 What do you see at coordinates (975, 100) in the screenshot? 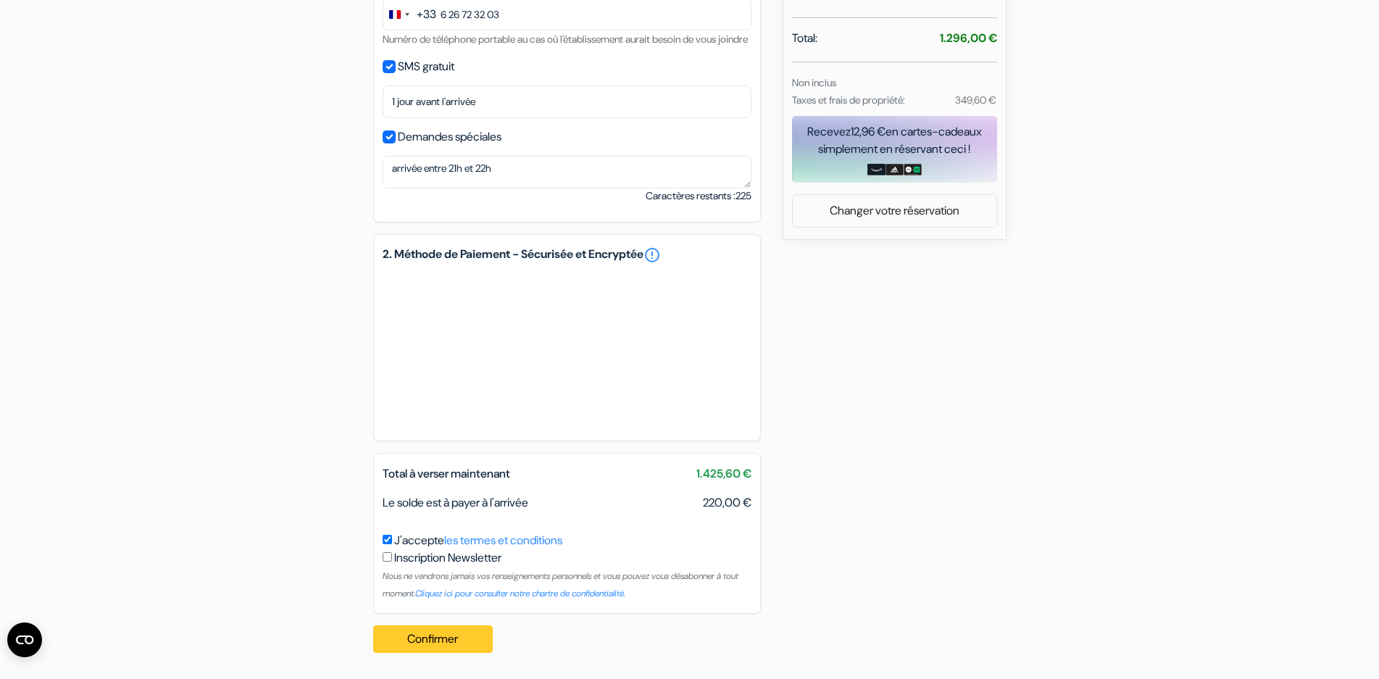
I see `small: 349,60 €` at bounding box center [975, 100].